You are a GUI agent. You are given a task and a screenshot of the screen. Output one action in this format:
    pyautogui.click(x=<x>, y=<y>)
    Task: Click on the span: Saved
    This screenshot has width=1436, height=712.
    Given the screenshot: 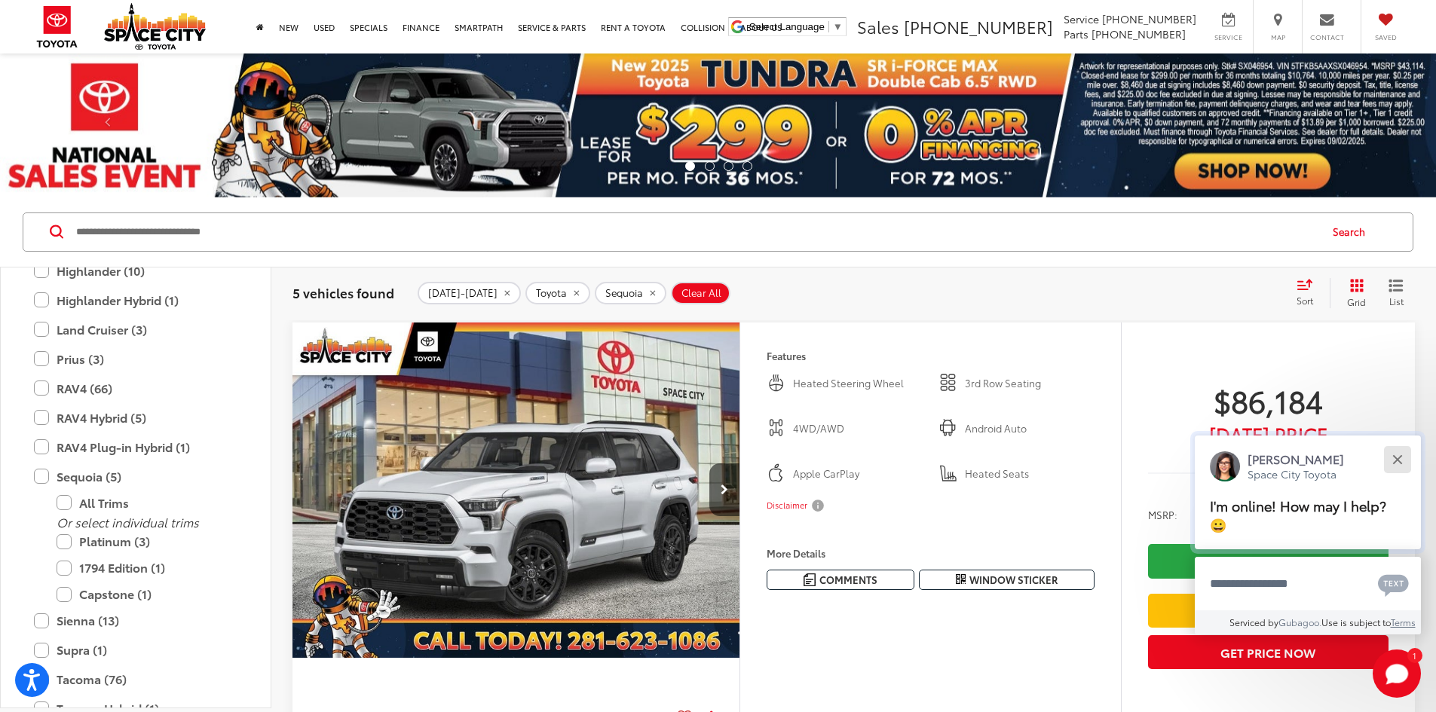 What is the action you would take?
    pyautogui.click(x=1386, y=37)
    